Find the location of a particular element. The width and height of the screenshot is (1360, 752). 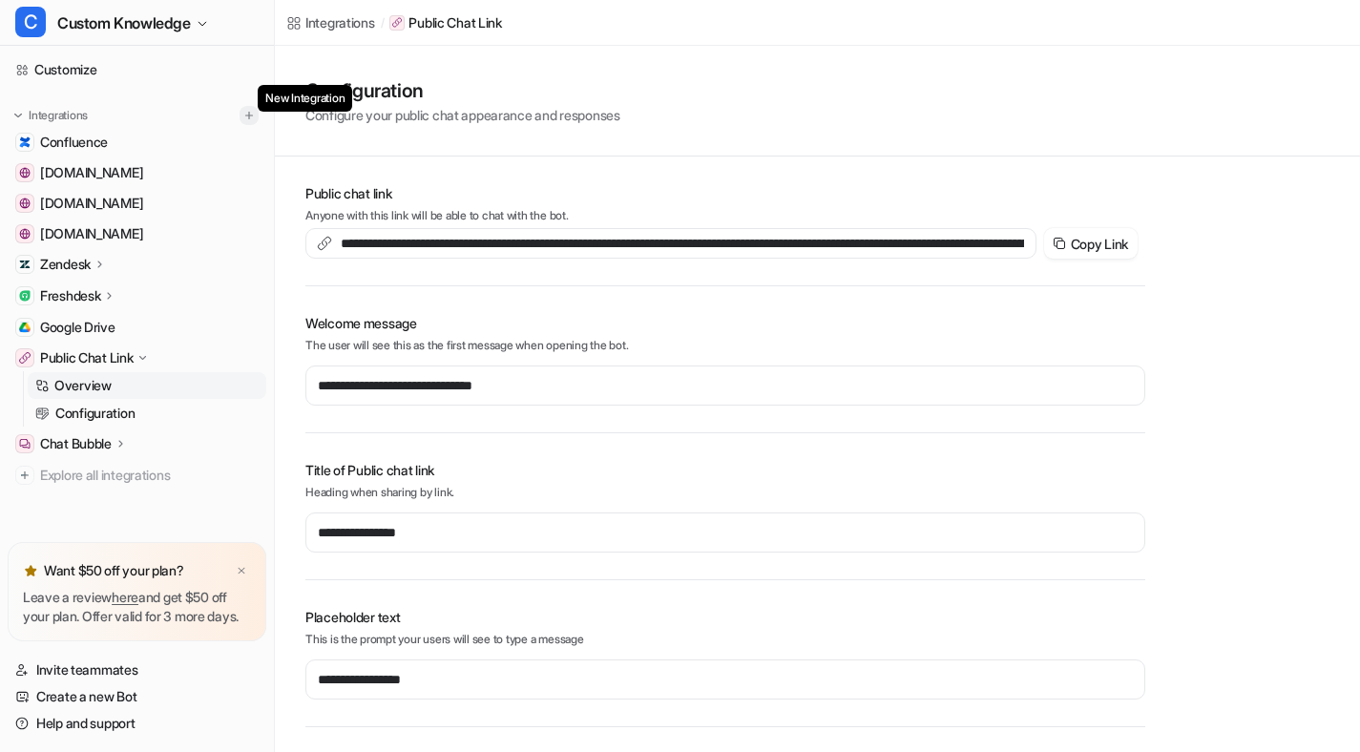

img: Google Drive is located at coordinates (25, 327).